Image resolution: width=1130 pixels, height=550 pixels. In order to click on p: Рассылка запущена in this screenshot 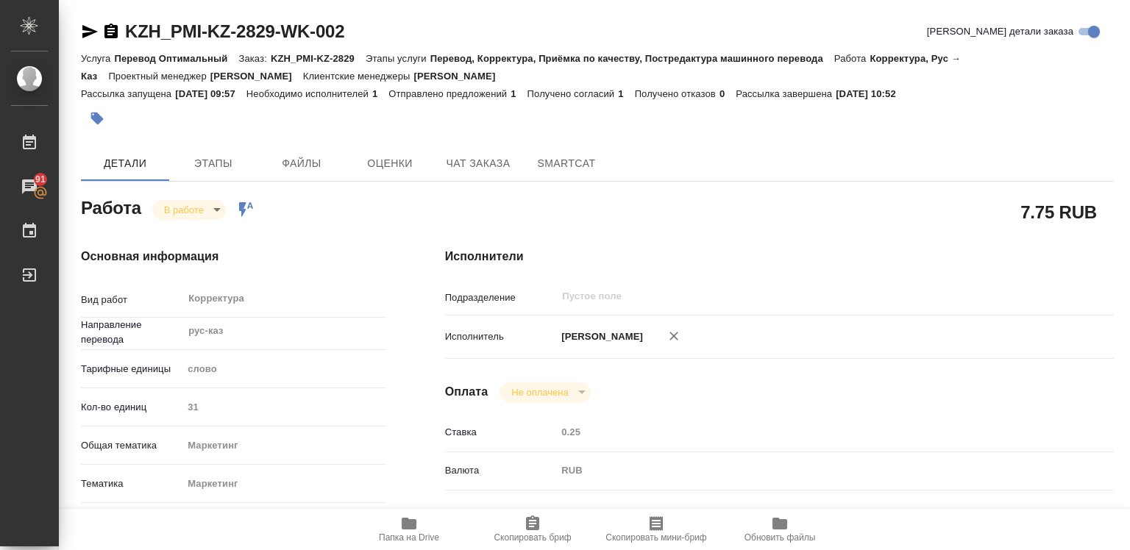, I will do `click(128, 93)`.